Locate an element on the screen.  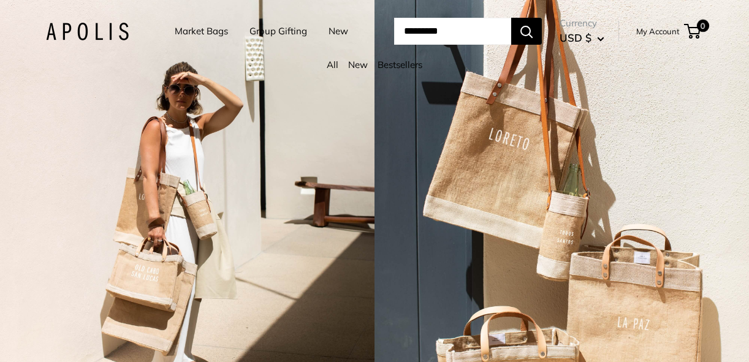
button: USD $ is located at coordinates (581, 38).